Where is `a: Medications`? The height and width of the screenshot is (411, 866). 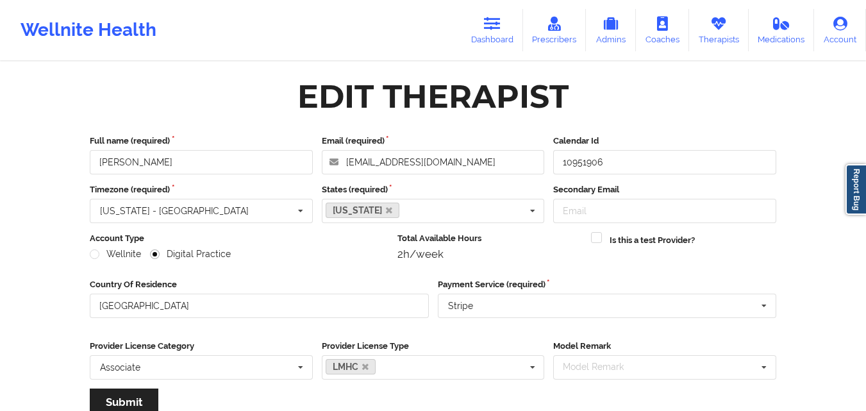
a: Medications is located at coordinates (781, 30).